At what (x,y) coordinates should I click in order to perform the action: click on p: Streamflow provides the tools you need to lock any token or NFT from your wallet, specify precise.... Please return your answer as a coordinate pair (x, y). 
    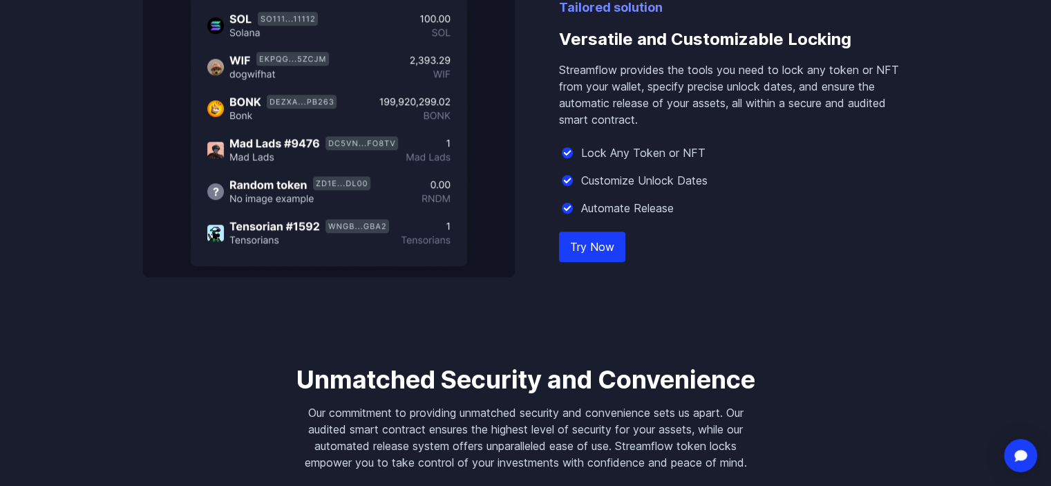
    Looking at the image, I should click on (734, 95).